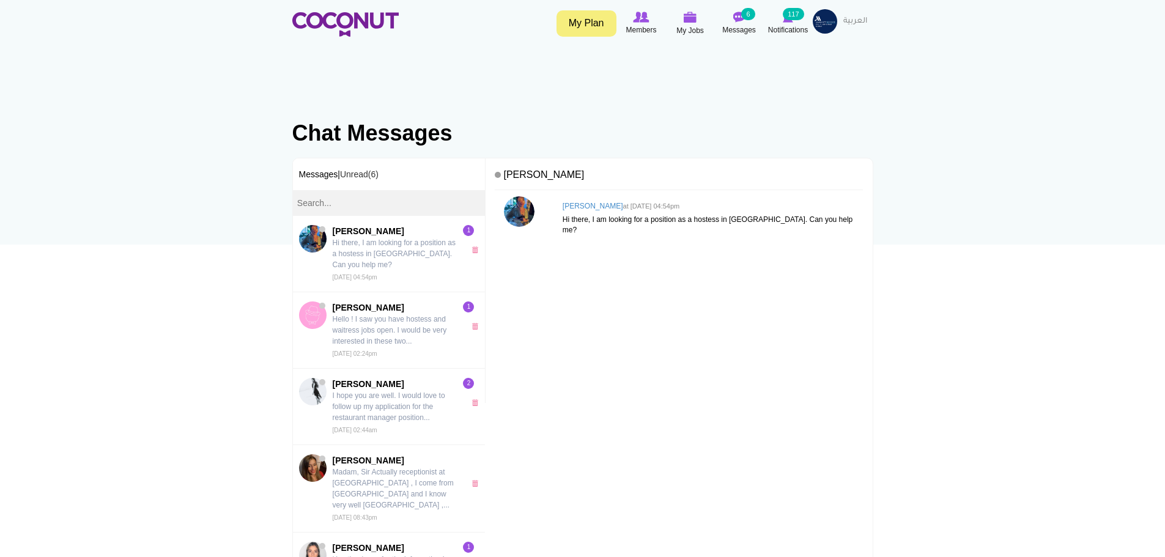 This screenshot has height=557, width=1165. I want to click on h1: Chat Messages, so click(583, 133).